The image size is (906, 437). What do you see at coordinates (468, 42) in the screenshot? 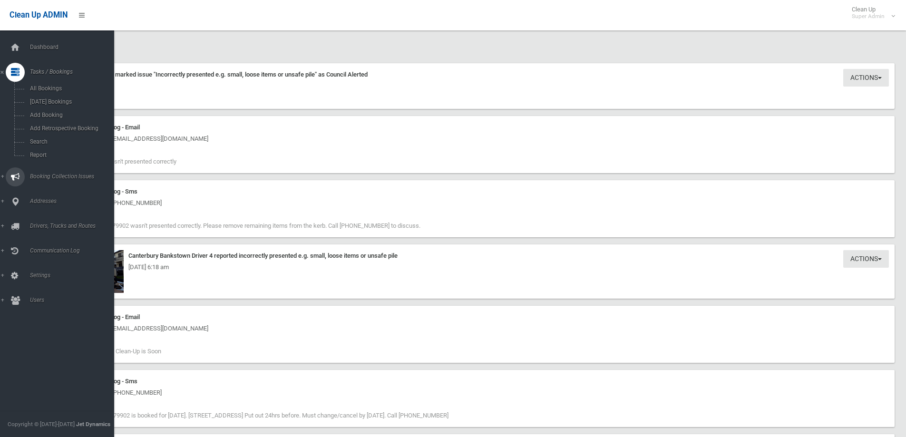
I see `h2: History` at bounding box center [468, 42].